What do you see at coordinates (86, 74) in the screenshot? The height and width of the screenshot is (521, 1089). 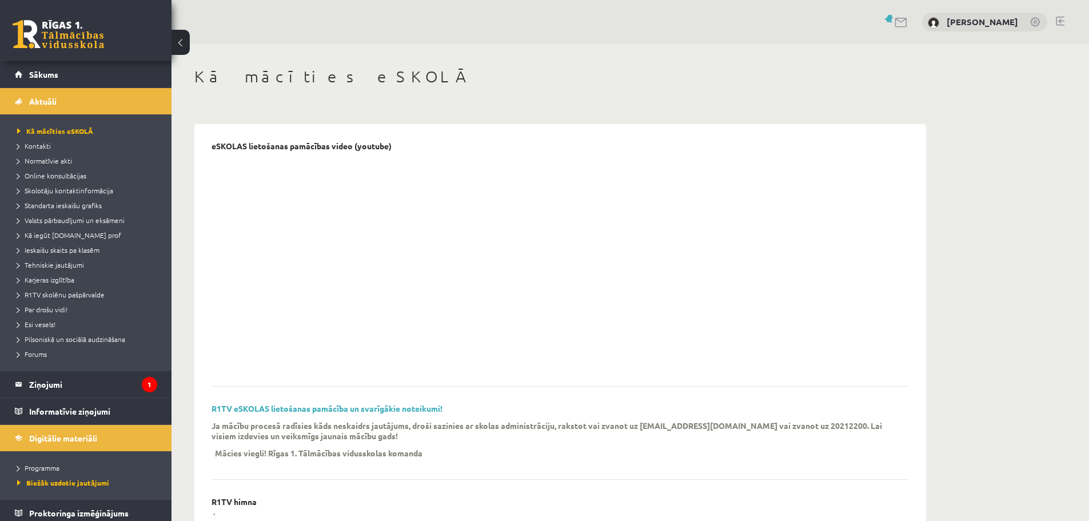 I see `a: Sākums` at bounding box center [86, 74].